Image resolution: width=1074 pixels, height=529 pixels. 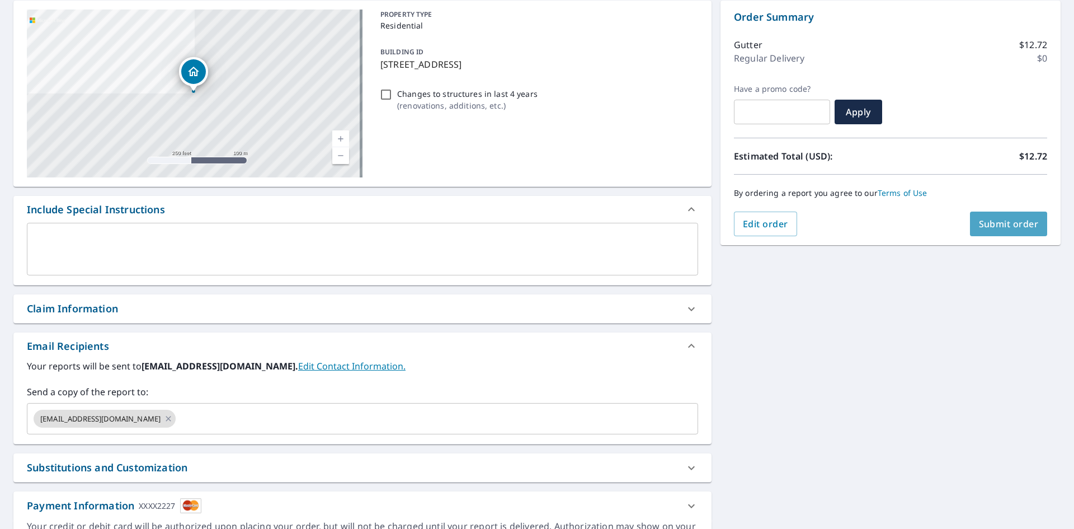 What do you see at coordinates (157, 505) in the screenshot?
I see `div: XXXX2227` at bounding box center [157, 505].